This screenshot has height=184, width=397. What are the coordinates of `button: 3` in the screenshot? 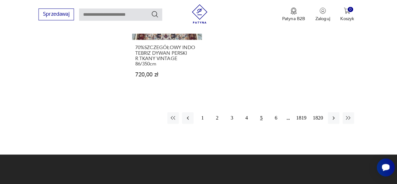 It's located at (233, 119).